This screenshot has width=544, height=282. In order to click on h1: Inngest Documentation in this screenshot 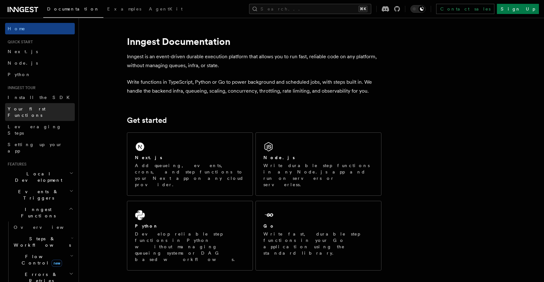, I will do `click(254, 41)`.